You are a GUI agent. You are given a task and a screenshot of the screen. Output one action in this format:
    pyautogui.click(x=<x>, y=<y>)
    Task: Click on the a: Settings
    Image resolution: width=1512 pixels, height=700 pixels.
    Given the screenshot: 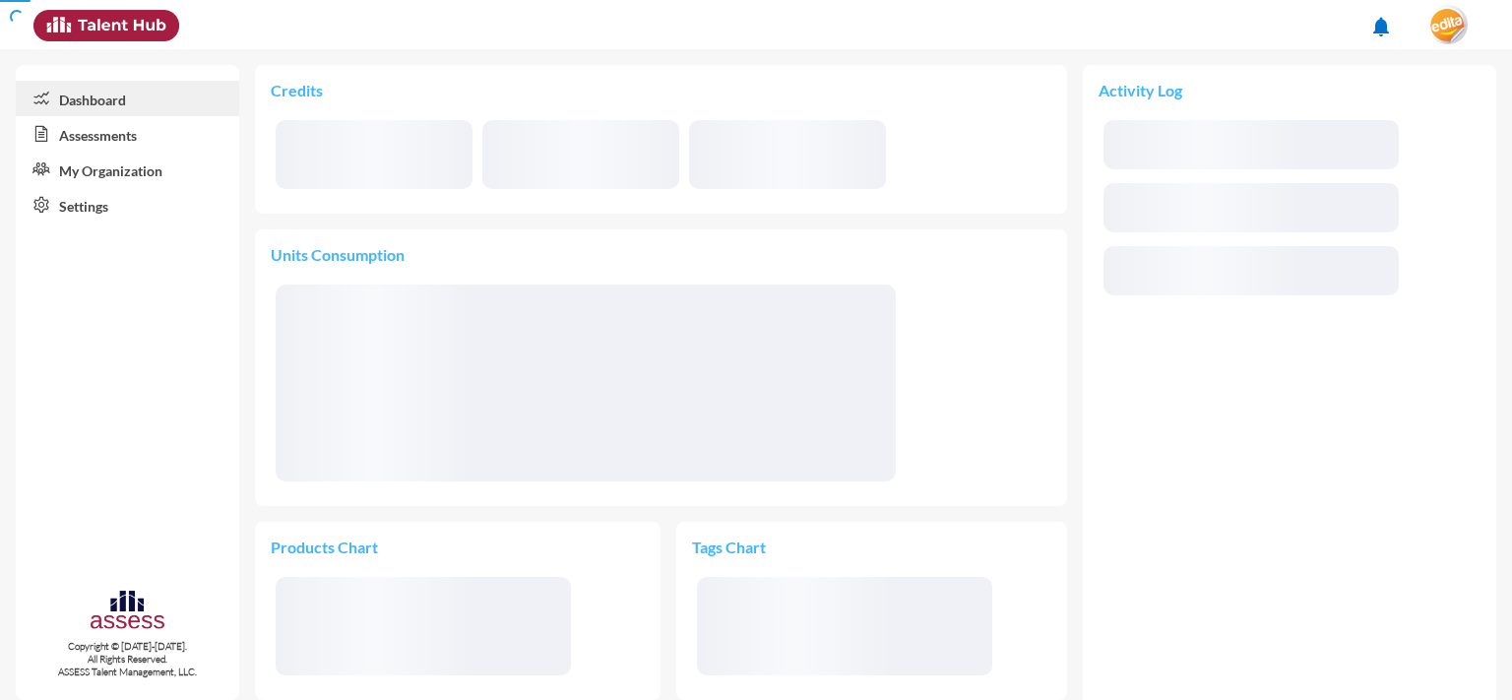 What is the action you would take?
    pyautogui.click(x=127, y=205)
    